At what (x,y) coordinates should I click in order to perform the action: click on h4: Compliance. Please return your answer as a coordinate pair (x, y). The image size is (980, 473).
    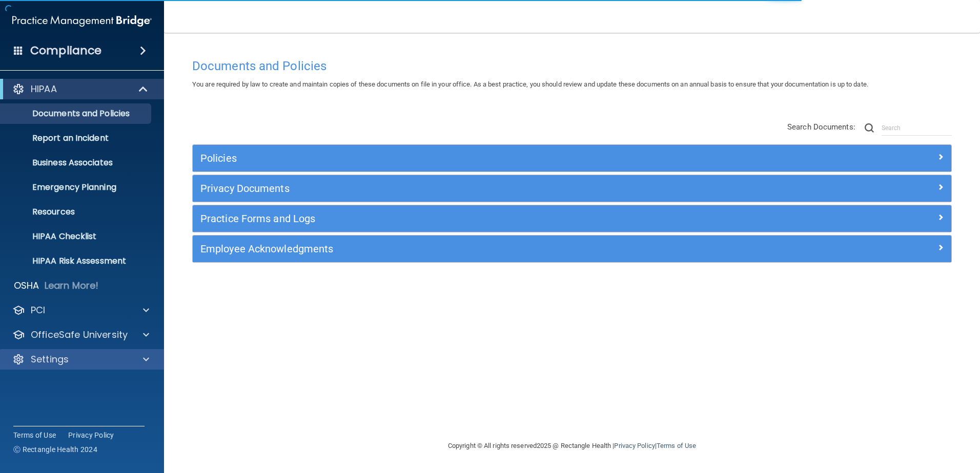
    Looking at the image, I should click on (66, 51).